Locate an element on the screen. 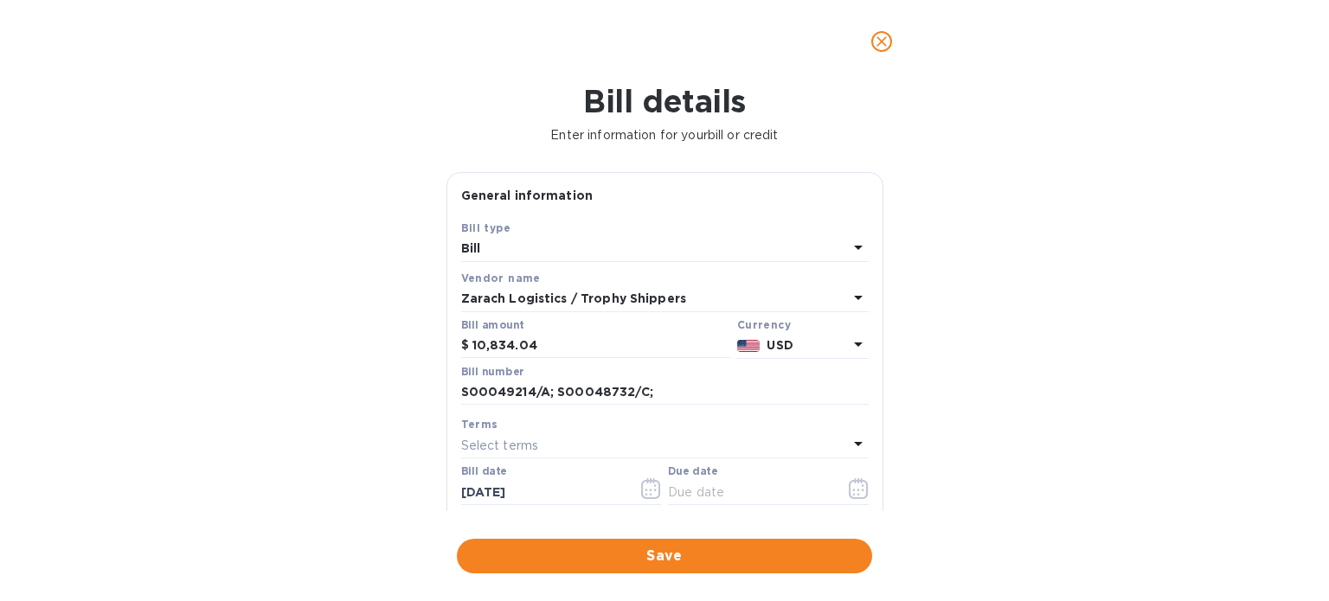  b: Bill is located at coordinates (471, 248).